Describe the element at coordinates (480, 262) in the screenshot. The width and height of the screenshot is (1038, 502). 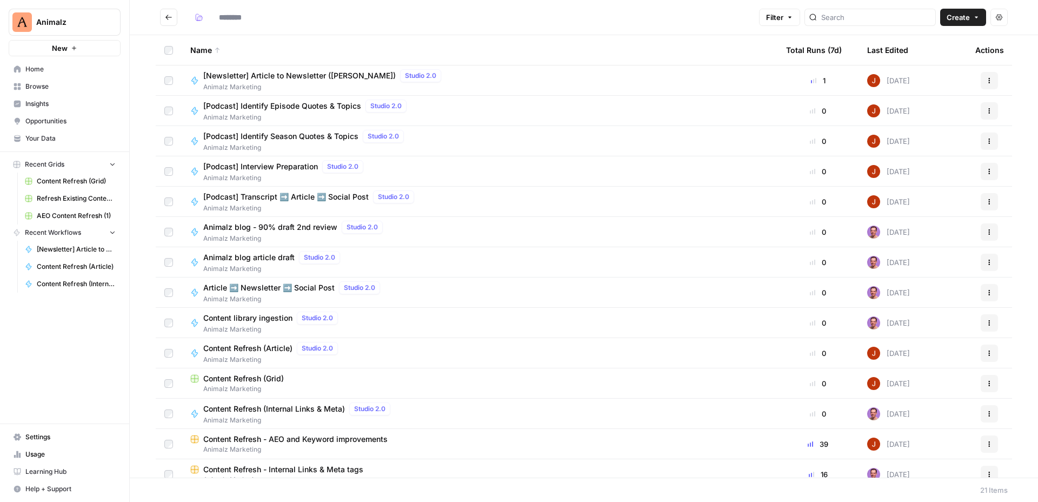
I see `a: Animalz blog article draftStudio 2.0Animalz Marketing` at that location.